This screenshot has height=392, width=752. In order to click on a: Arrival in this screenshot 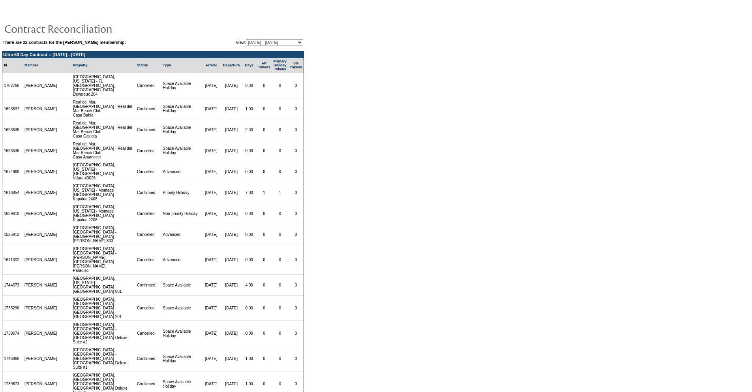, I will do `click(211, 65)`.